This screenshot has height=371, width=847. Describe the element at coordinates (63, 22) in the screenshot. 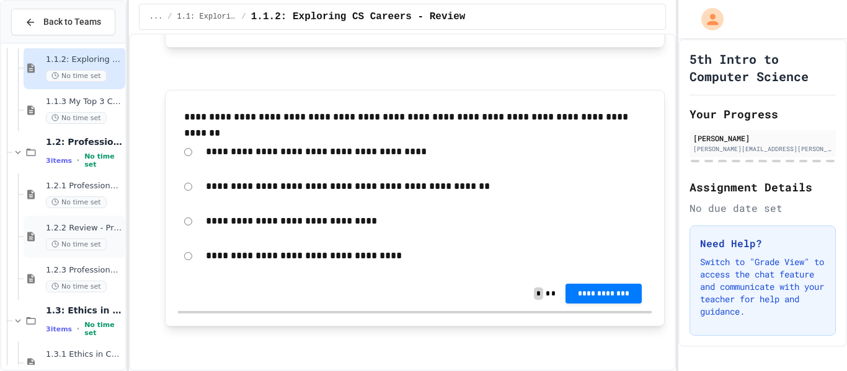

I see `button: Back to Teams` at that location.